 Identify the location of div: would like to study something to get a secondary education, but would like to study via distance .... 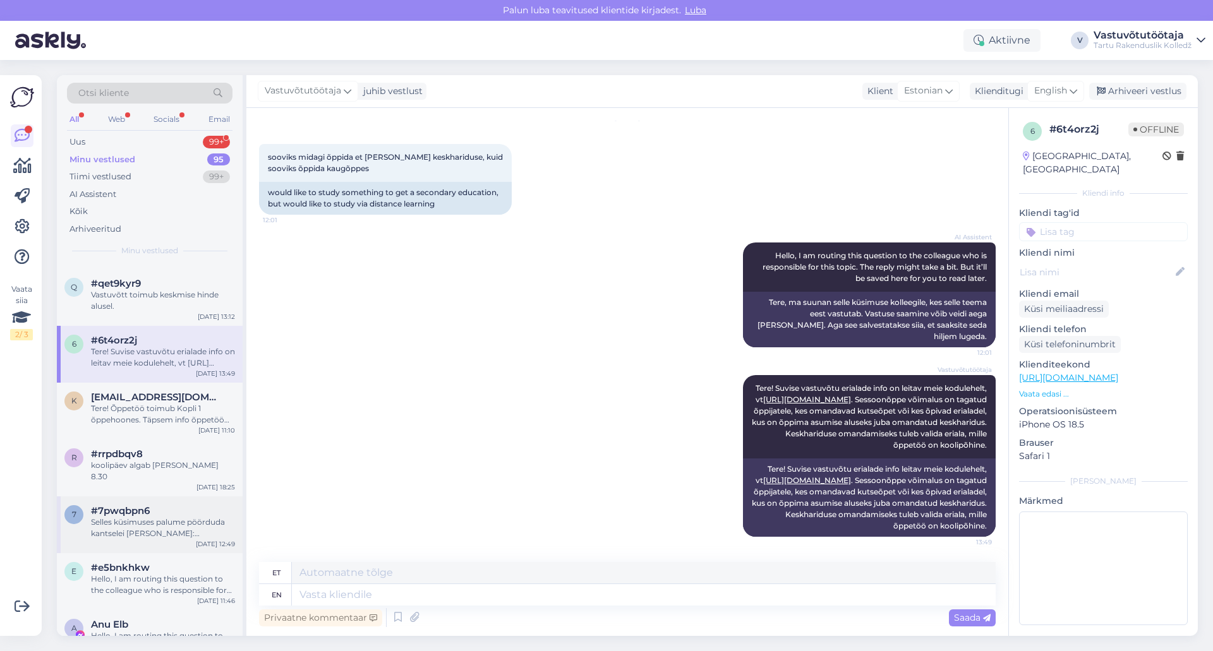
(385, 198).